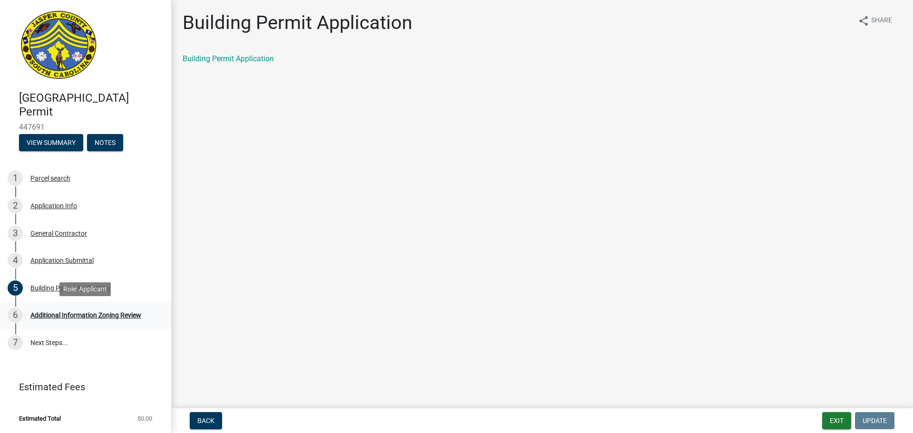 This screenshot has width=913, height=433. I want to click on div: 5, so click(15, 288).